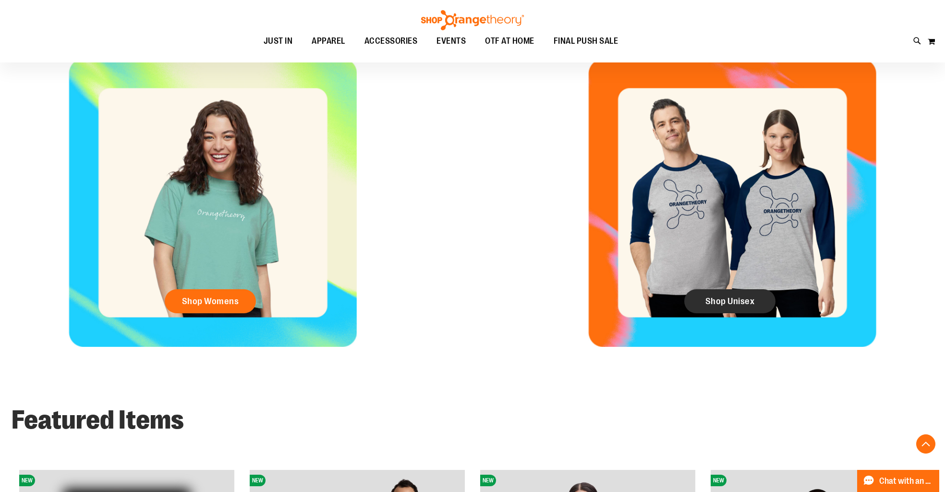 This screenshot has height=492, width=945. I want to click on a: ACCESSORIES, so click(391, 41).